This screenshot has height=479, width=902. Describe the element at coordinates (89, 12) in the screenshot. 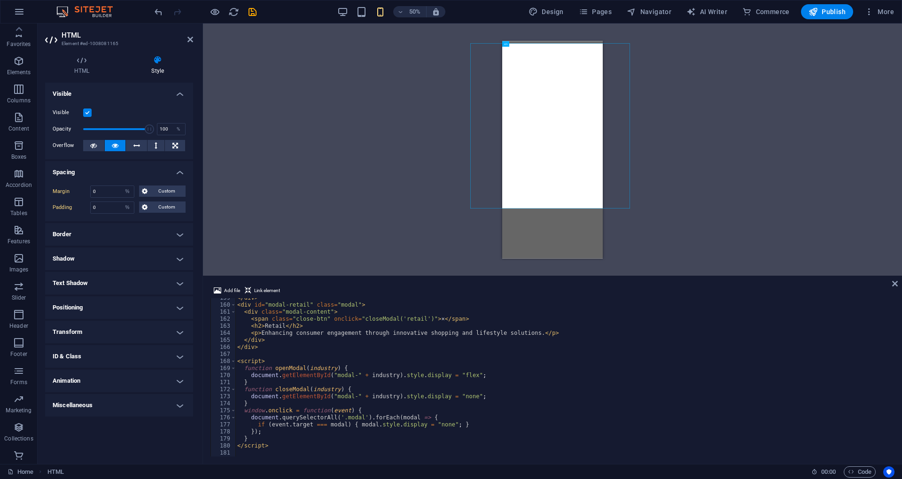

I see `img: Editor Logo` at that location.